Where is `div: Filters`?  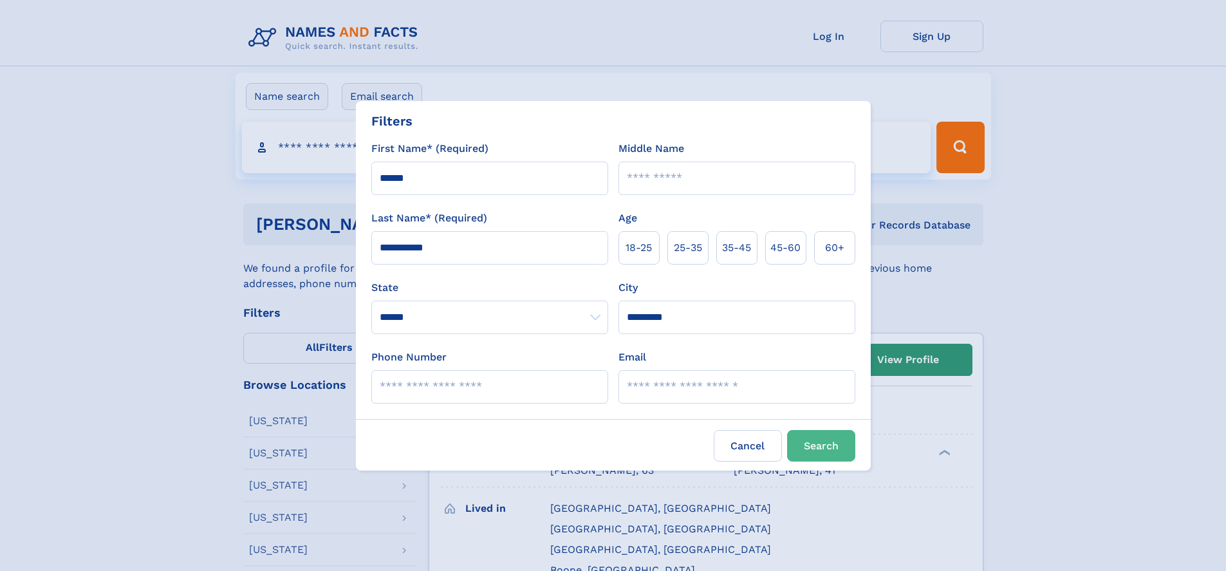 div: Filters is located at coordinates (392, 121).